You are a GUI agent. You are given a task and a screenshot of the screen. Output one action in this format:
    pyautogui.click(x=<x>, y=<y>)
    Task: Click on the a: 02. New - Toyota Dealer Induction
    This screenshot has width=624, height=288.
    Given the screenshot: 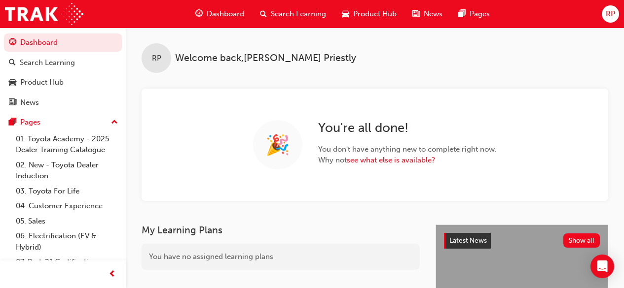 What is the action you would take?
    pyautogui.click(x=67, y=171)
    